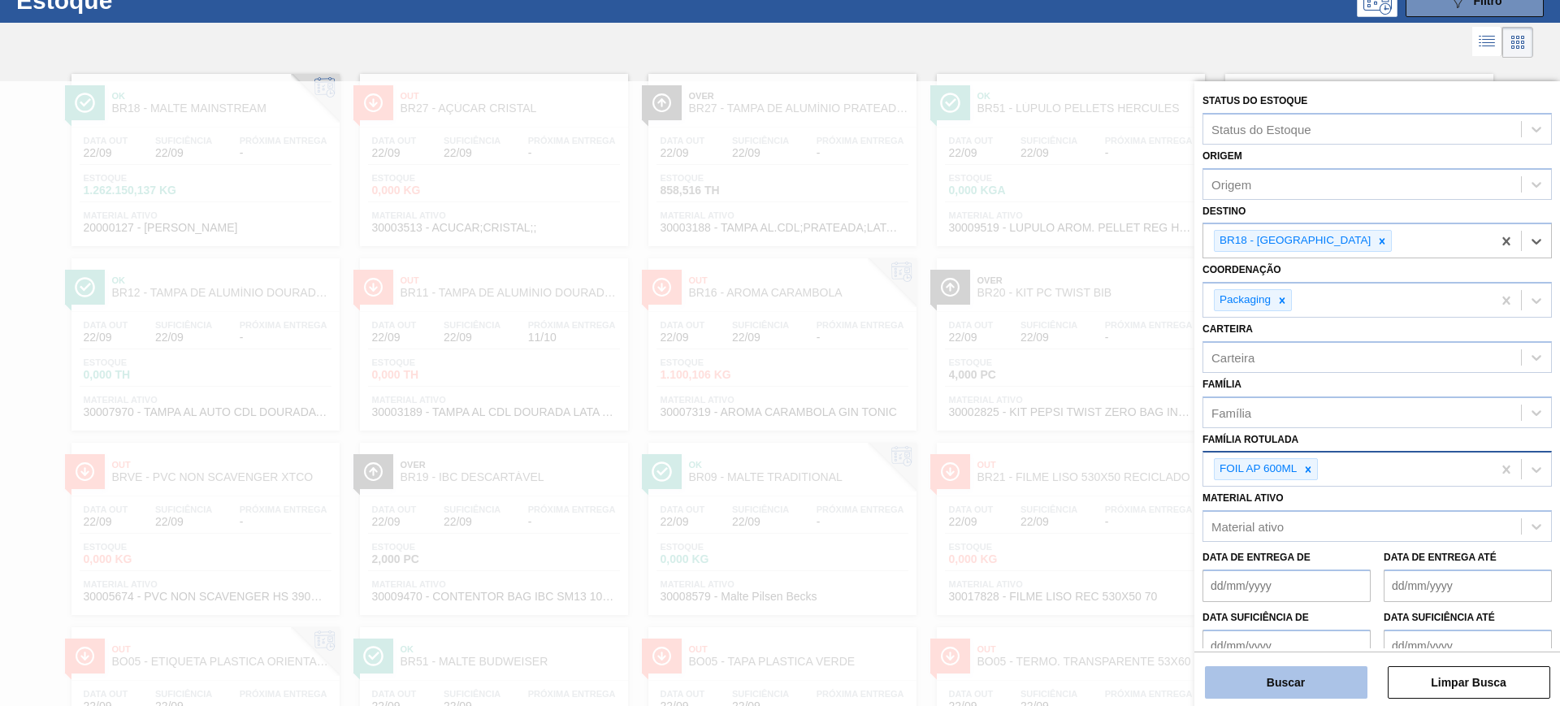  I want to click on div: Packaging, so click(1244, 300).